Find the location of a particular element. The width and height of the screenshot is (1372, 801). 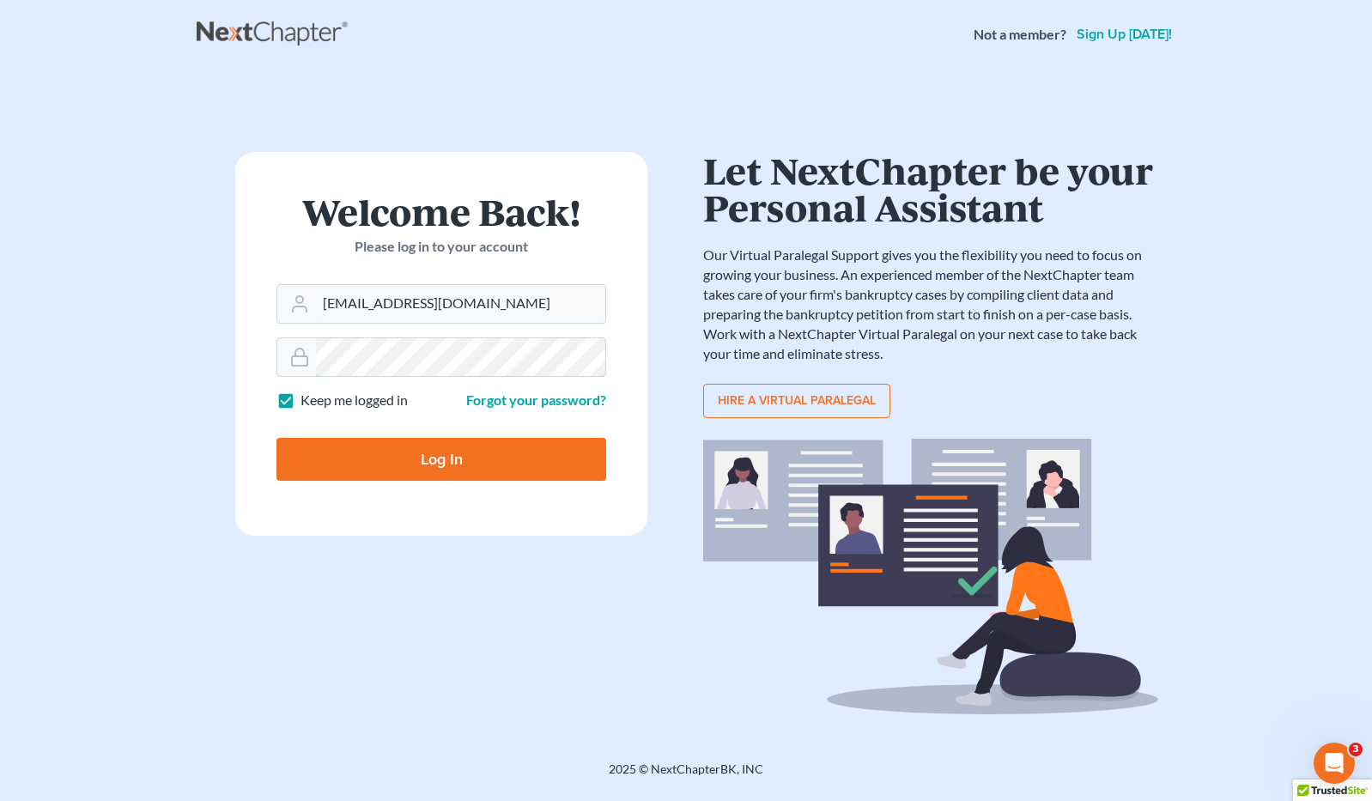

p: Our Virtual Paralegal Support gives you the flexibility you need to focus on growing your busines... is located at coordinates (931, 304).